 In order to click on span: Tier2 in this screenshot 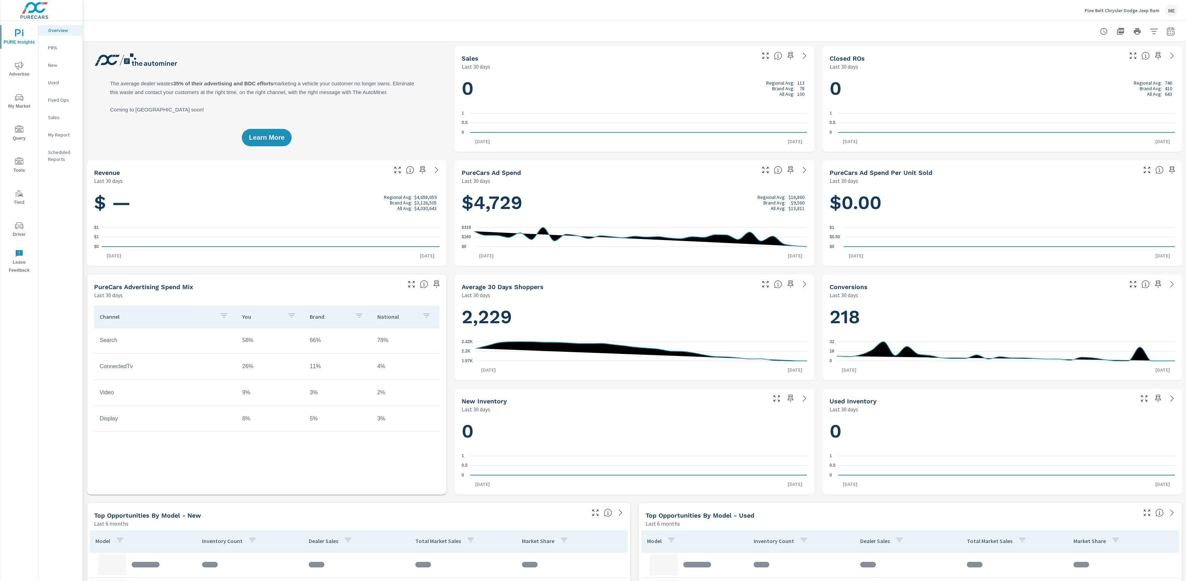, I will do `click(19, 198)`.